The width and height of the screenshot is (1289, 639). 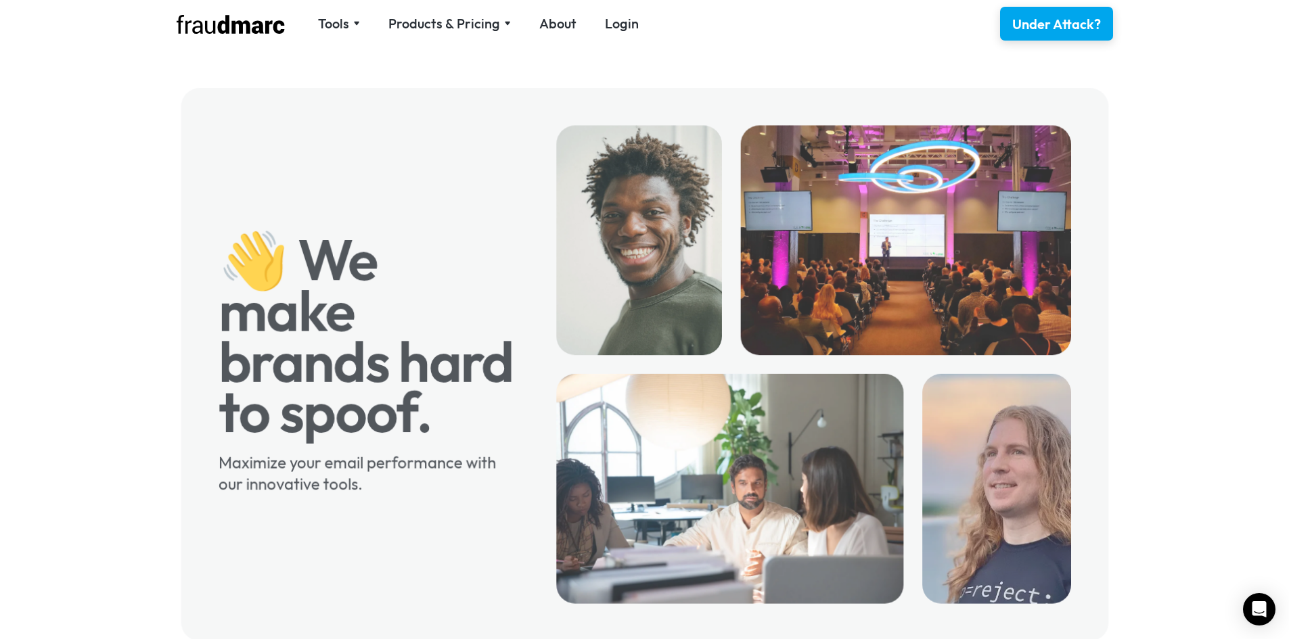 What do you see at coordinates (557, 24) in the screenshot?
I see `a: About` at bounding box center [557, 24].